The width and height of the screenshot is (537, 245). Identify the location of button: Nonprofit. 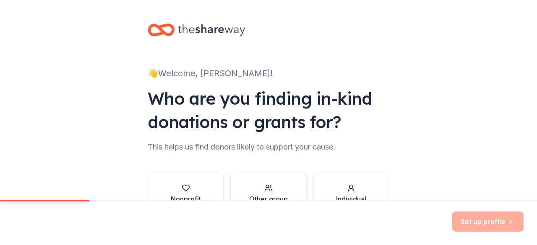
(185, 194).